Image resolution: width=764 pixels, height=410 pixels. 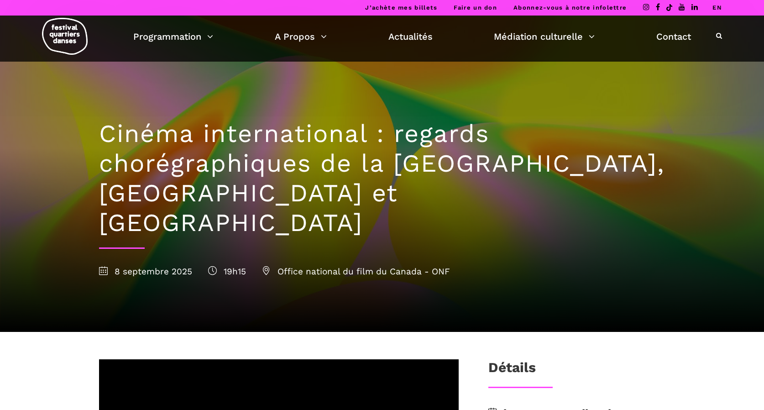 I want to click on a: EN, so click(x=717, y=7).